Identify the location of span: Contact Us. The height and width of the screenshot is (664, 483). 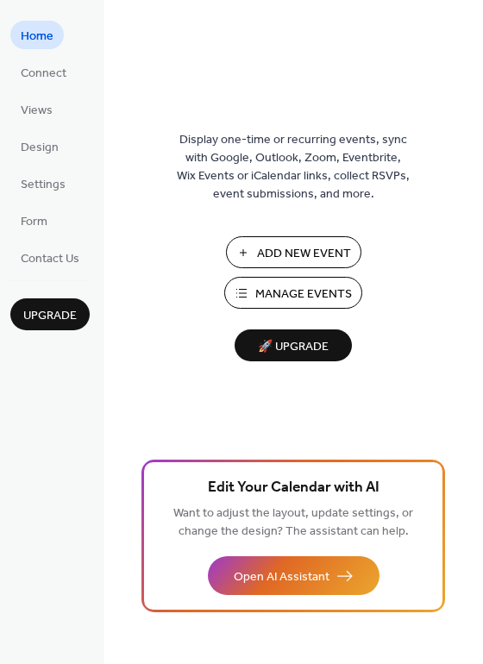
(50, 259).